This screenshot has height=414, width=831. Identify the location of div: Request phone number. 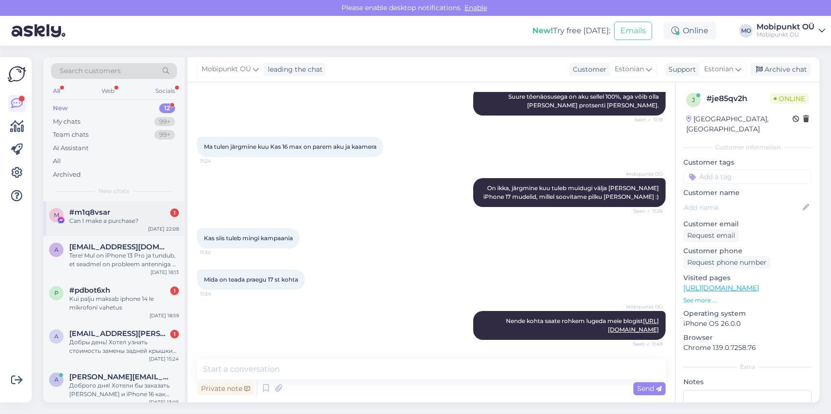
(727, 262).